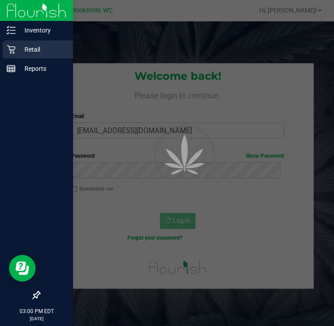  Describe the element at coordinates (37, 312) in the screenshot. I see `p: 03:00 PM EDT` at that location.